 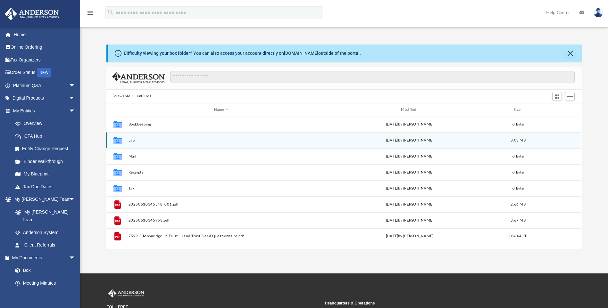 I want to click on i: search, so click(x=111, y=12).